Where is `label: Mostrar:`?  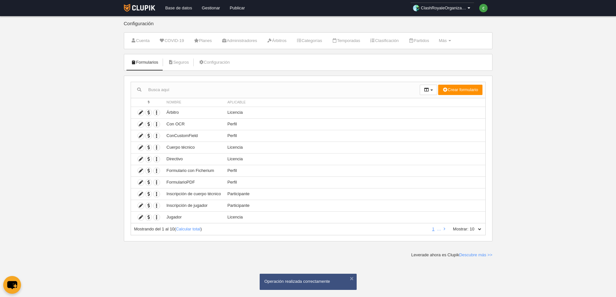 label: Mostrar: is located at coordinates (458, 229).